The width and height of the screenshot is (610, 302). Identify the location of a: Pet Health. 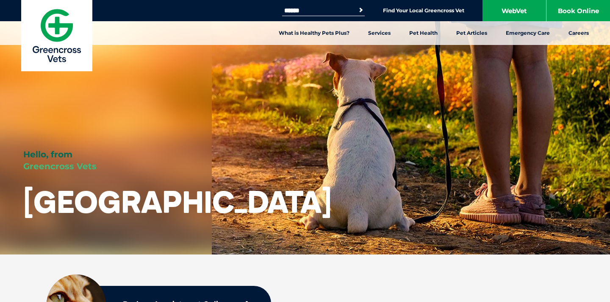
(423, 33).